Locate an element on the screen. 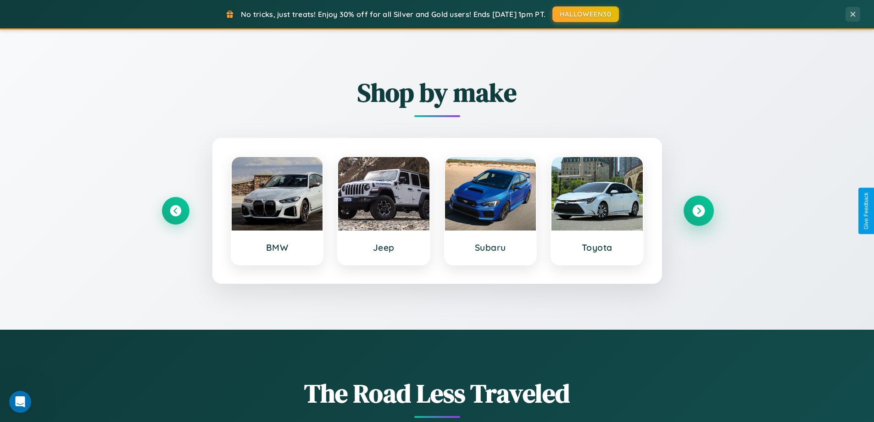 The height and width of the screenshot is (422, 874). h3: Toyota is located at coordinates (597, 247).